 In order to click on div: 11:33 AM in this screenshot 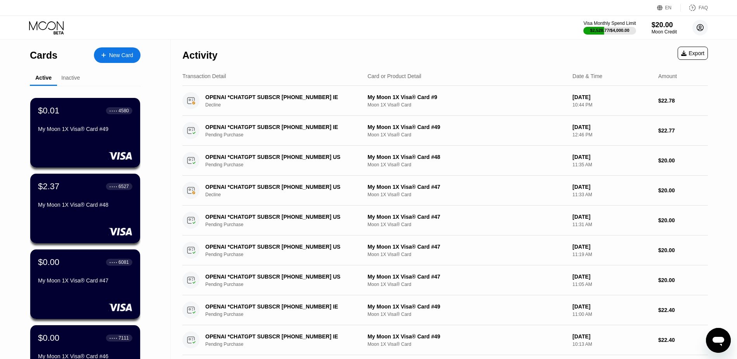, I will do `click(612, 195)`.